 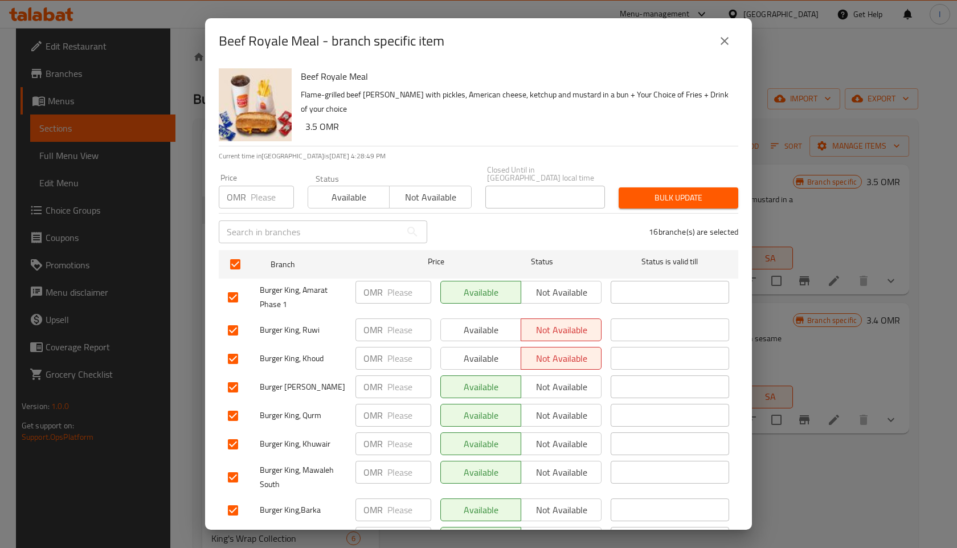 What do you see at coordinates (303, 297) in the screenshot?
I see `span: Burger King, Amarat Phase 1` at bounding box center [303, 297].